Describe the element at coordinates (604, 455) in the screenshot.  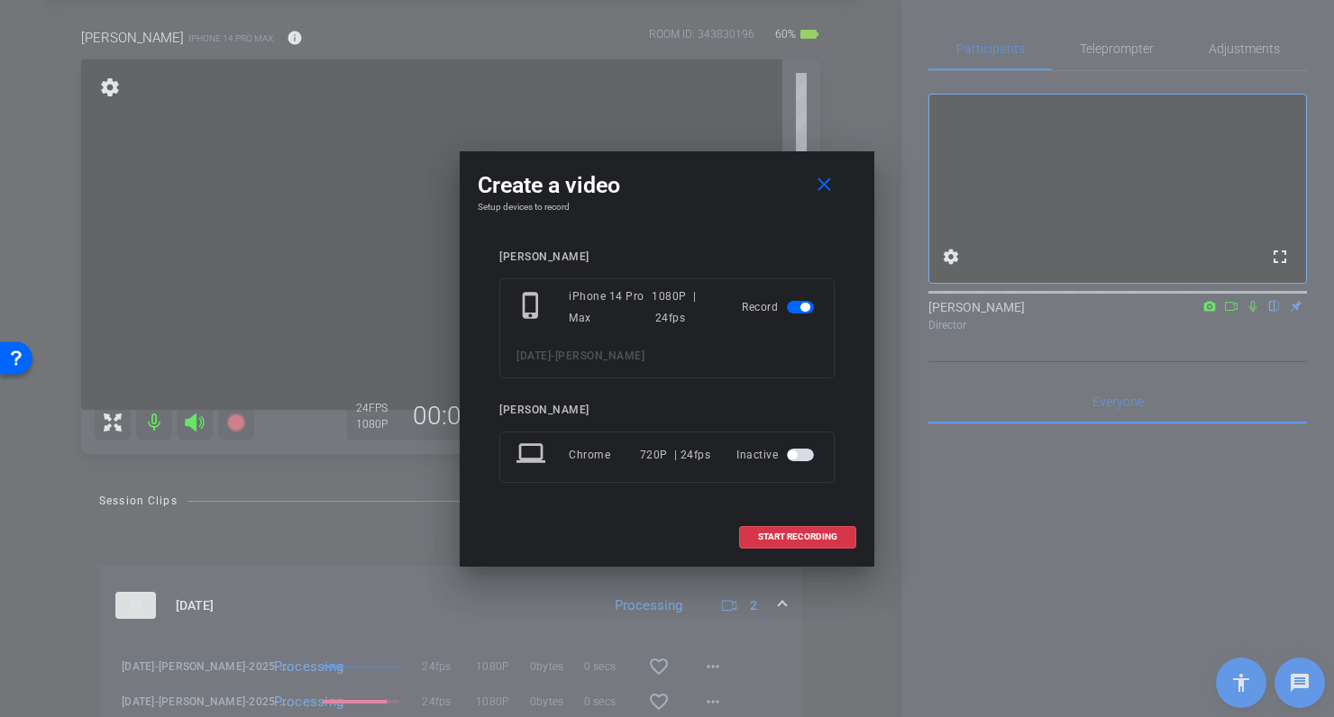
I see `div: Chrome` at that location.